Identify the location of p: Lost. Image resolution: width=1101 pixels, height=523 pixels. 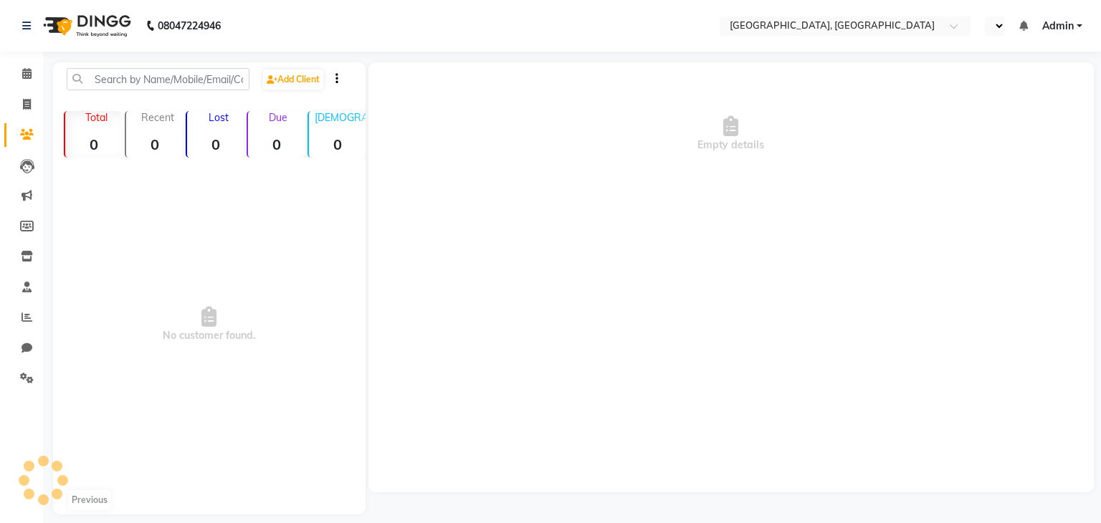
(218, 118).